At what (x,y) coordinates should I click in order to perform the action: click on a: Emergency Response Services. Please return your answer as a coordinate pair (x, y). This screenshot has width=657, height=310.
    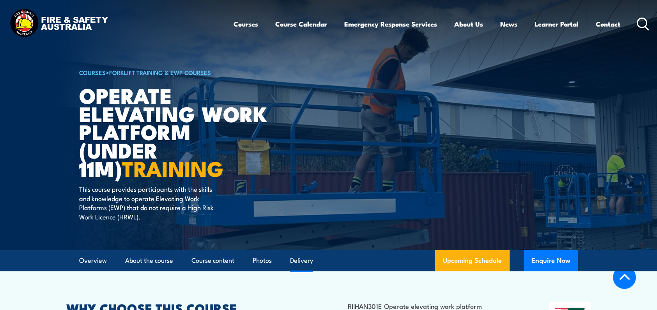
    Looking at the image, I should click on (391, 24).